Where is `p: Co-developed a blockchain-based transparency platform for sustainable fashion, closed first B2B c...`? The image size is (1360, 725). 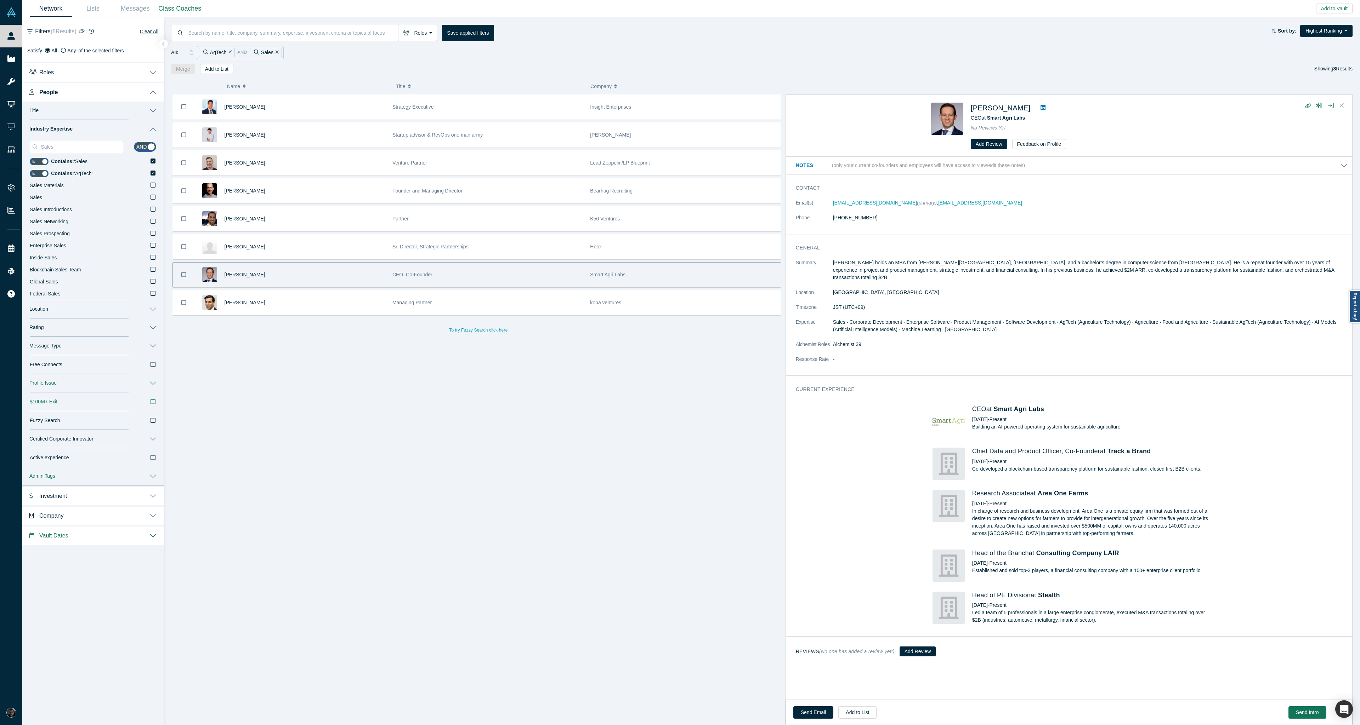
p: Co-developed a blockchain-based transparency platform for sustainable fashion, closed first B2B c... is located at coordinates (1091, 469).